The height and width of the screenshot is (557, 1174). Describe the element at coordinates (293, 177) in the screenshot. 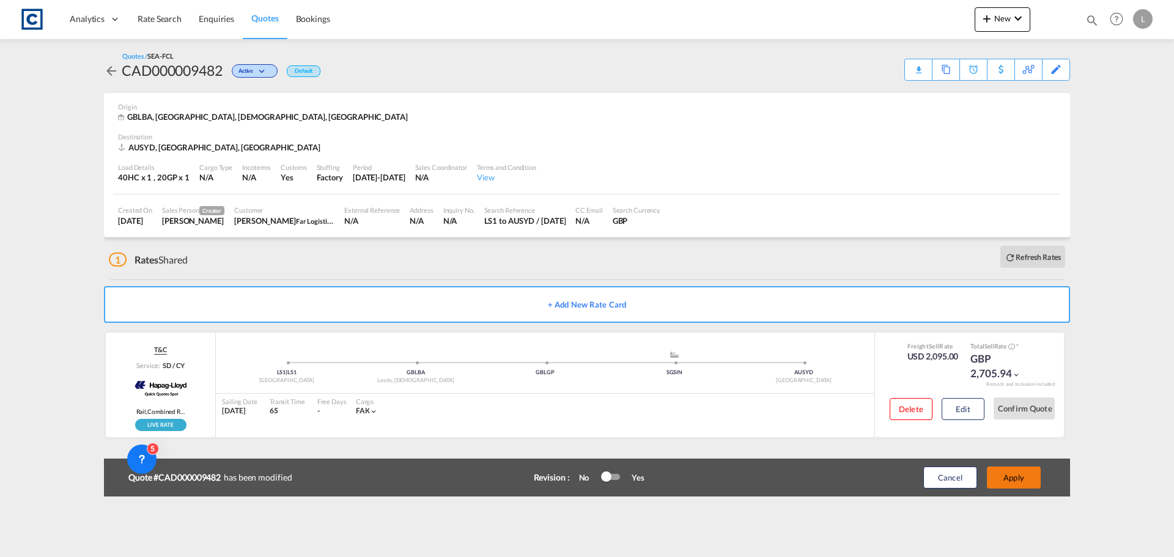

I see `div: Yes` at that location.